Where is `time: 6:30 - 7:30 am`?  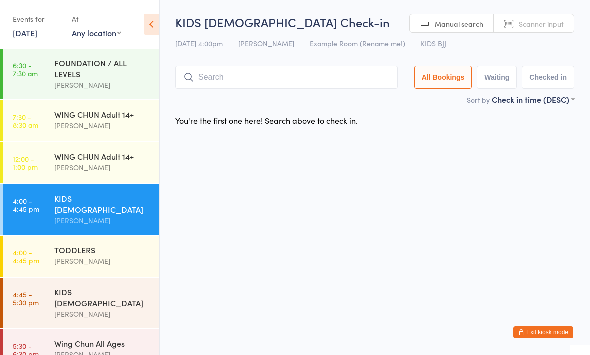
time: 6:30 - 7:30 am is located at coordinates (25, 69).